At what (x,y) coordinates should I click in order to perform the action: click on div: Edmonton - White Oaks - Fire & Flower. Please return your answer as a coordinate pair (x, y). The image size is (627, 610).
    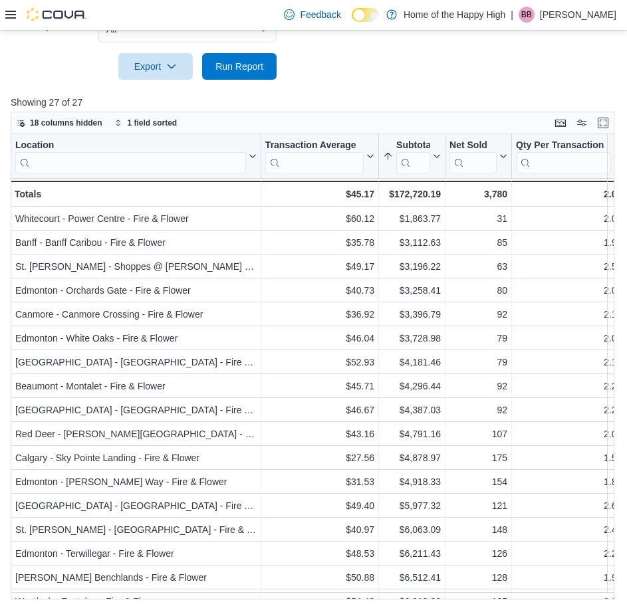
    Looking at the image, I should click on (136, 338).